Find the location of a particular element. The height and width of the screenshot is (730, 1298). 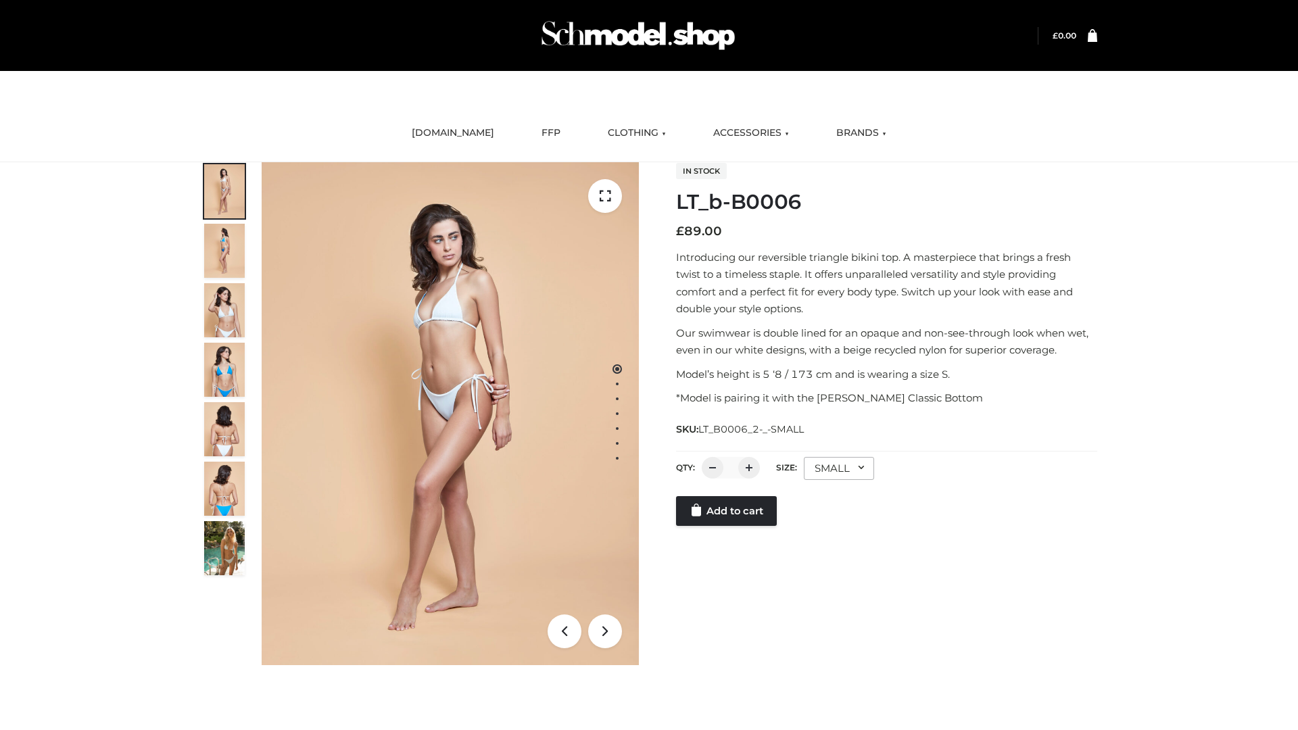

img: ArielClassicBikiniTop_CloudNine_AzureSky_OW114ECO_2-scaled.jpg is located at coordinates (224, 251).